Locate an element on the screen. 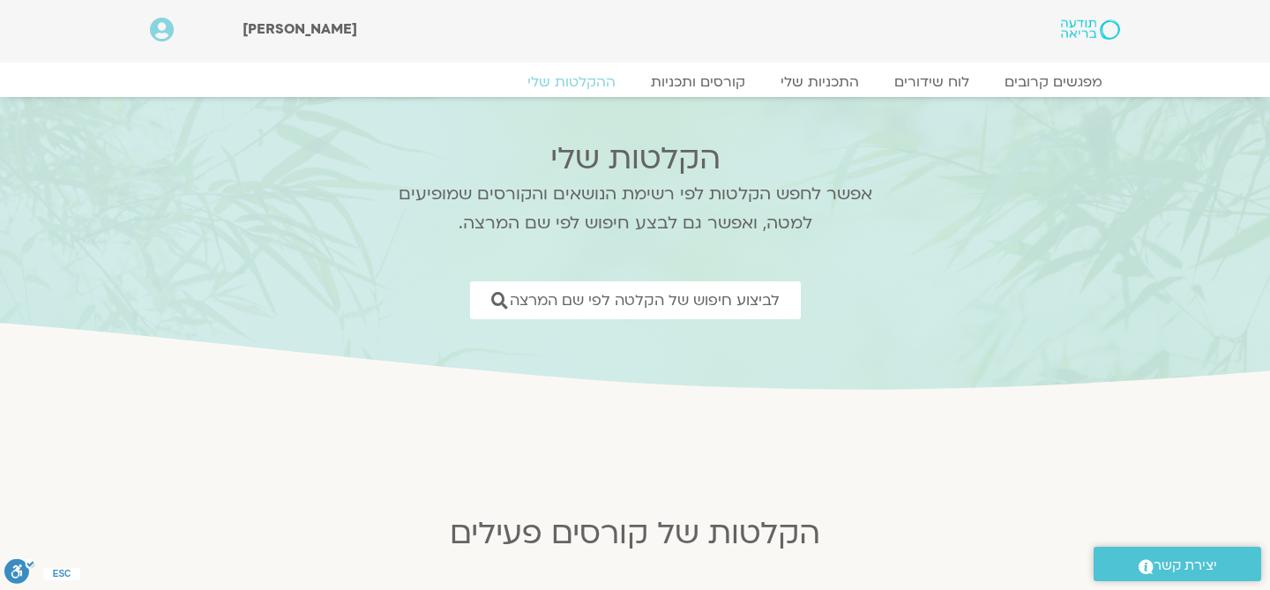 The height and width of the screenshot is (590, 1270). nav: Menu is located at coordinates (635, 82).